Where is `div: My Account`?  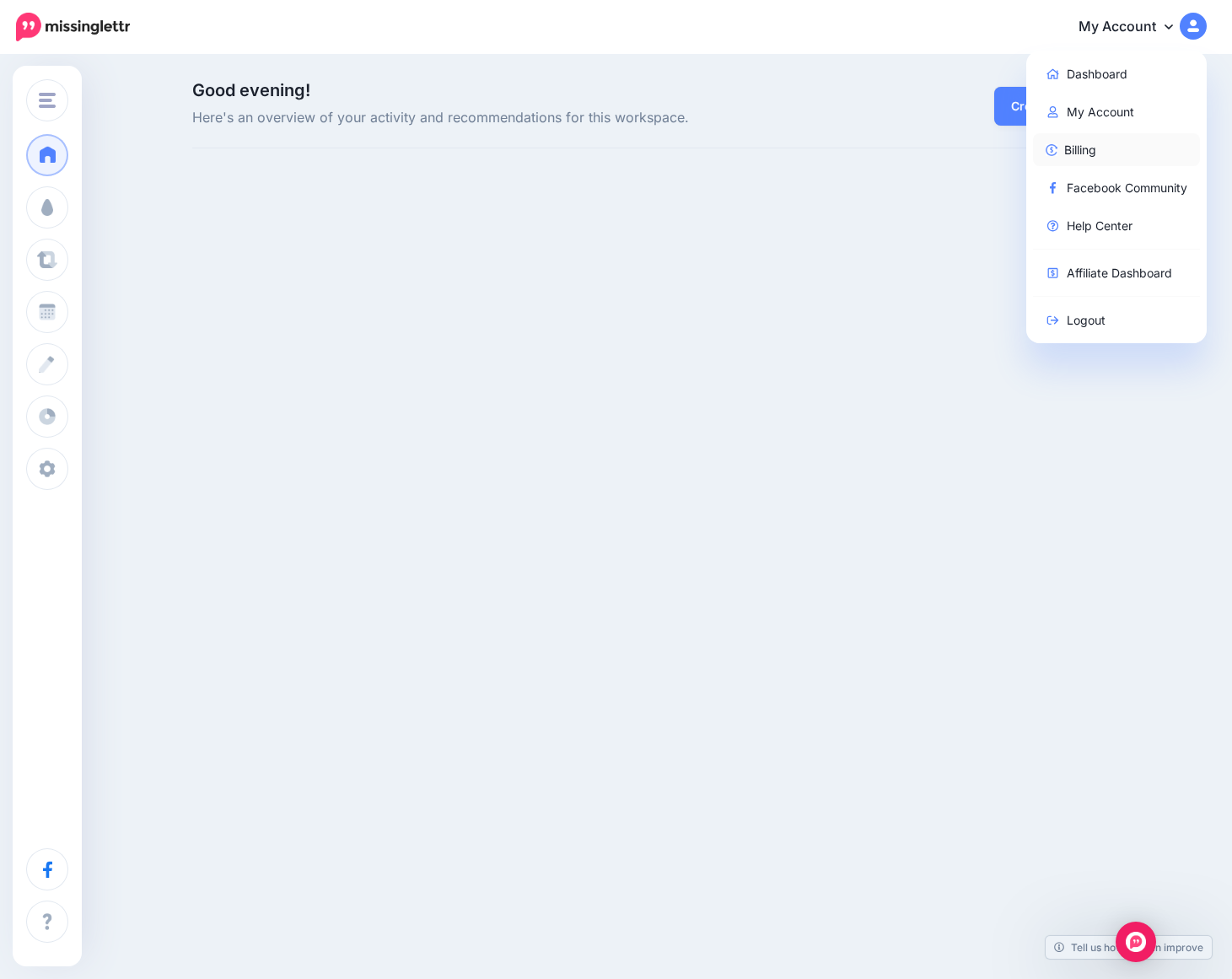 div: My Account is located at coordinates (1116, 196).